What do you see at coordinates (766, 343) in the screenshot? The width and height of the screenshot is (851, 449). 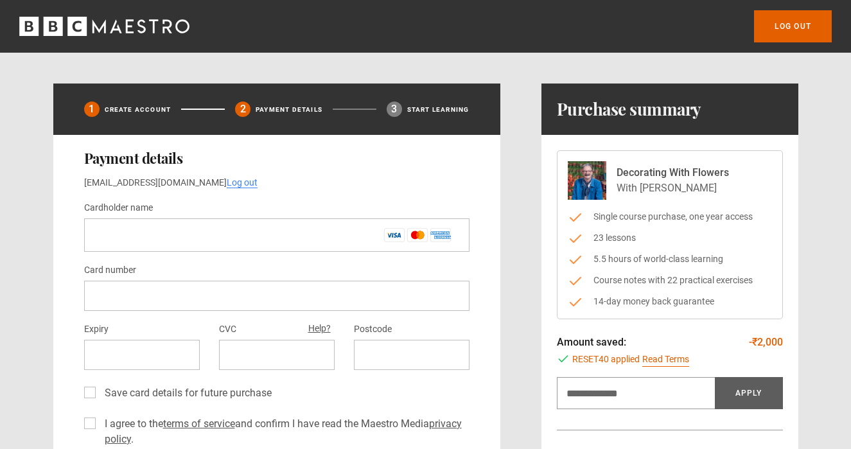 I see `p: -₹2,000` at bounding box center [766, 343].